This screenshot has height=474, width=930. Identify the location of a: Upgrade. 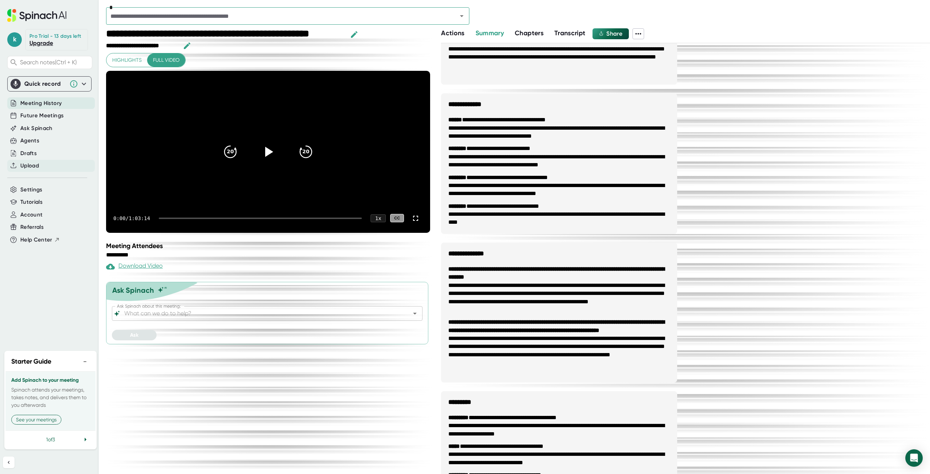
(41, 43).